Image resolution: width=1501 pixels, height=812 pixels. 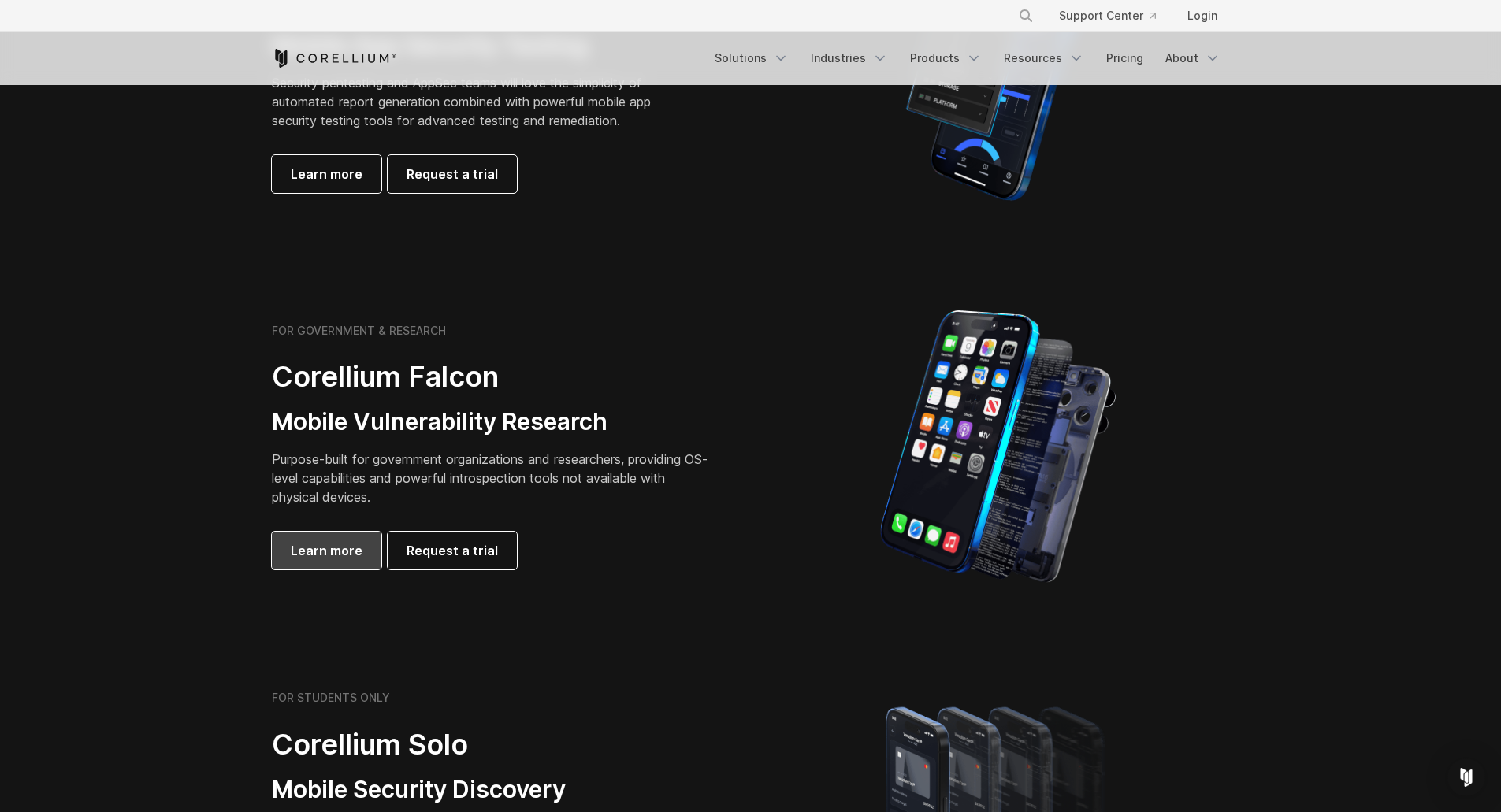 I want to click on div: Open Intercom Messenger, so click(x=1466, y=777).